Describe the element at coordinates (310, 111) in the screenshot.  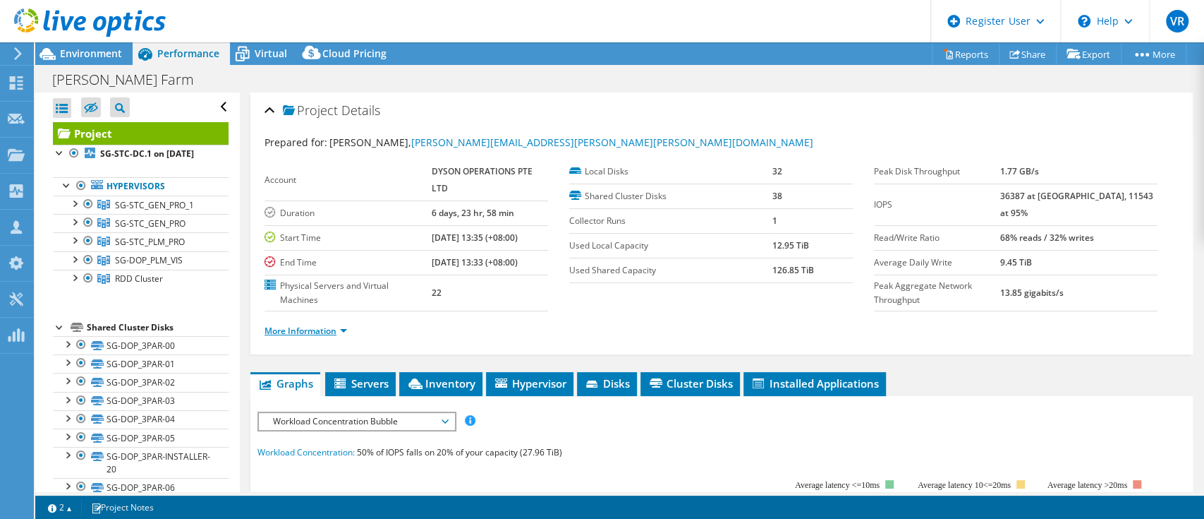
I see `span: Project` at that location.